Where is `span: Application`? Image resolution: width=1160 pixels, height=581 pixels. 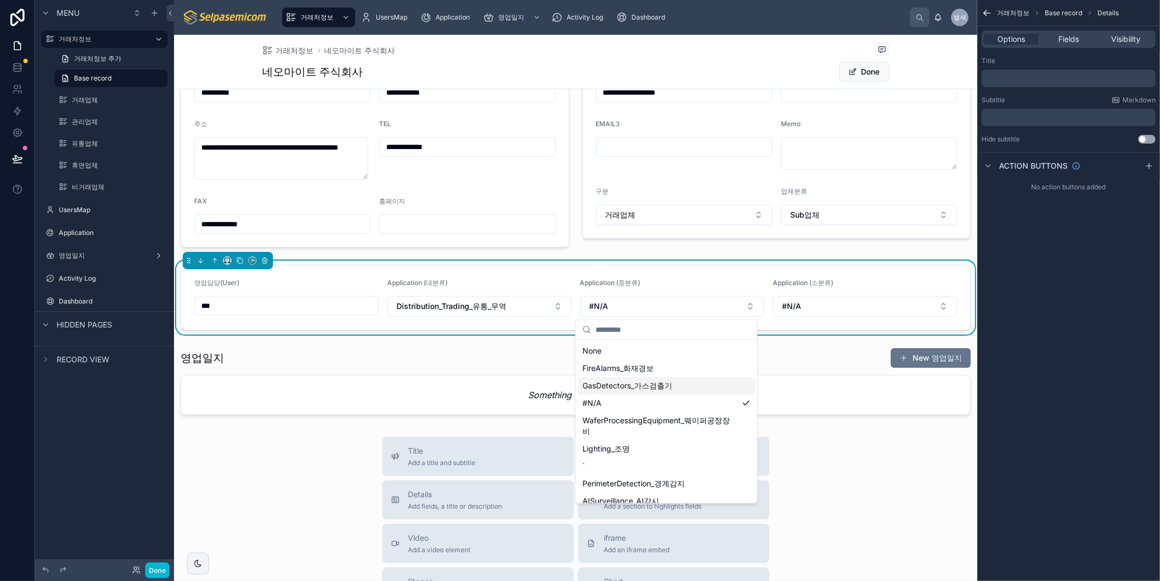
span: Application is located at coordinates (452, 17).